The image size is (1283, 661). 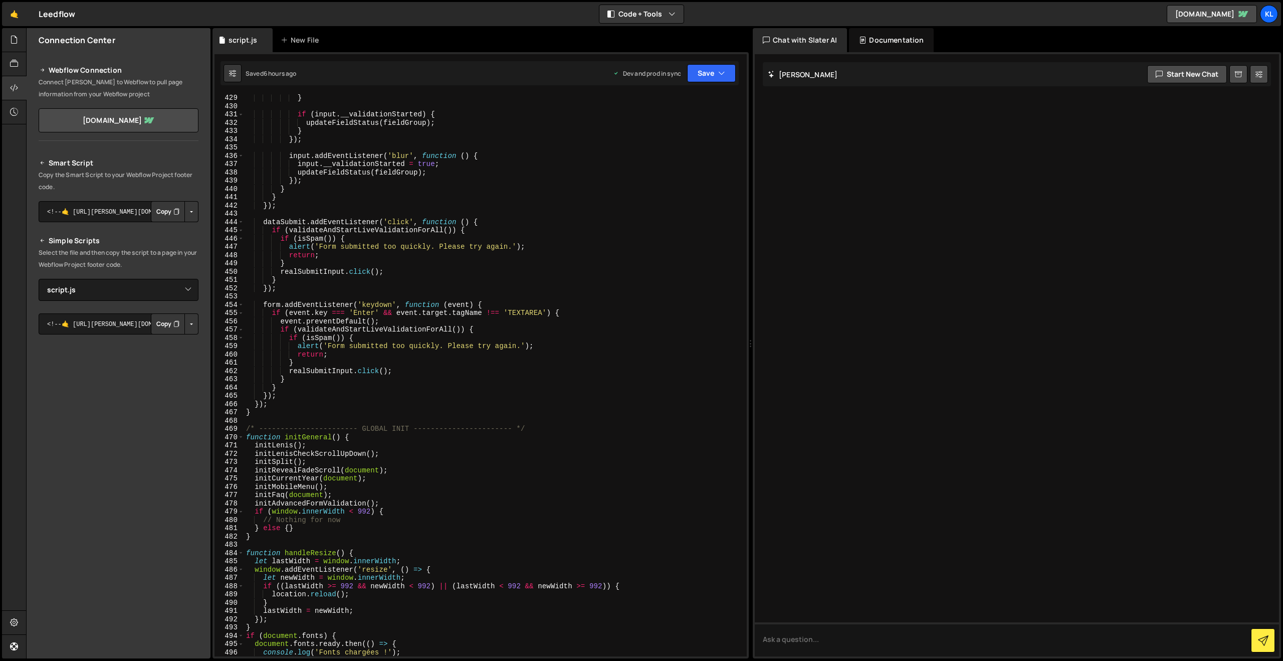 What do you see at coordinates (229, 205) in the screenshot?
I see `div: 442` at bounding box center [229, 205].